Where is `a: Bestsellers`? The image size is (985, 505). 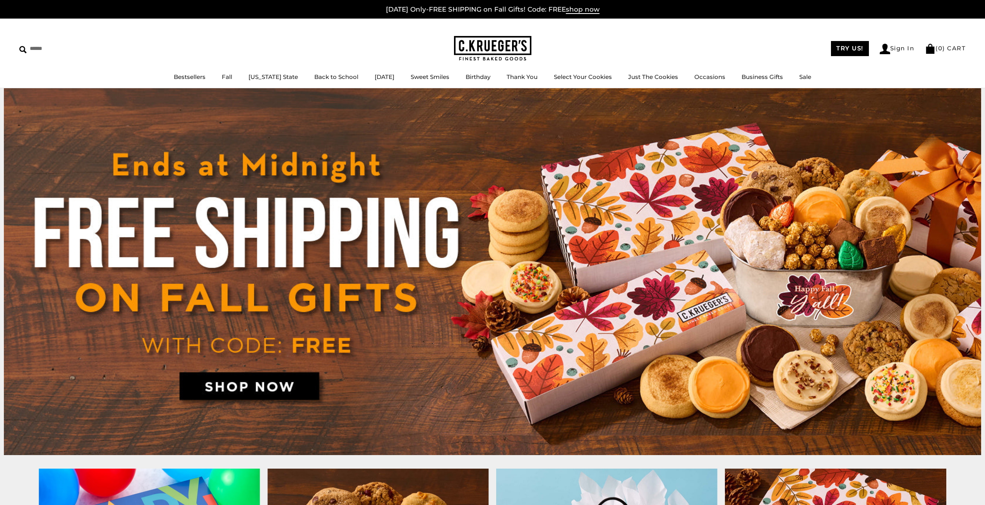
a: Bestsellers is located at coordinates (190, 77).